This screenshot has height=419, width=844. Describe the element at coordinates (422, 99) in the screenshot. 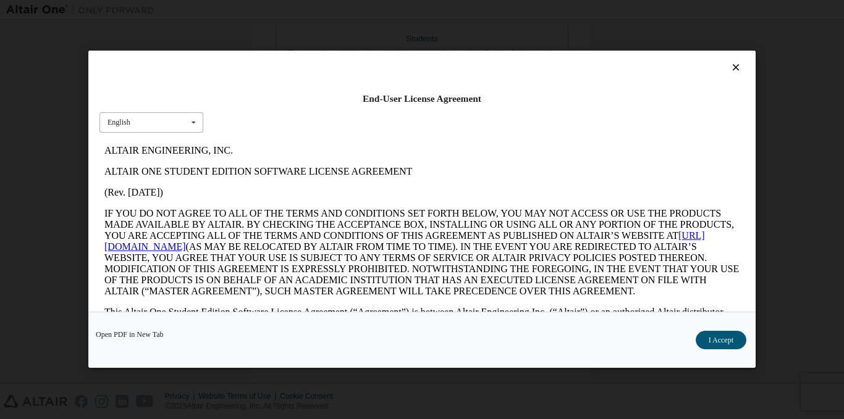

I see `div: End-User License Agreement` at that location.